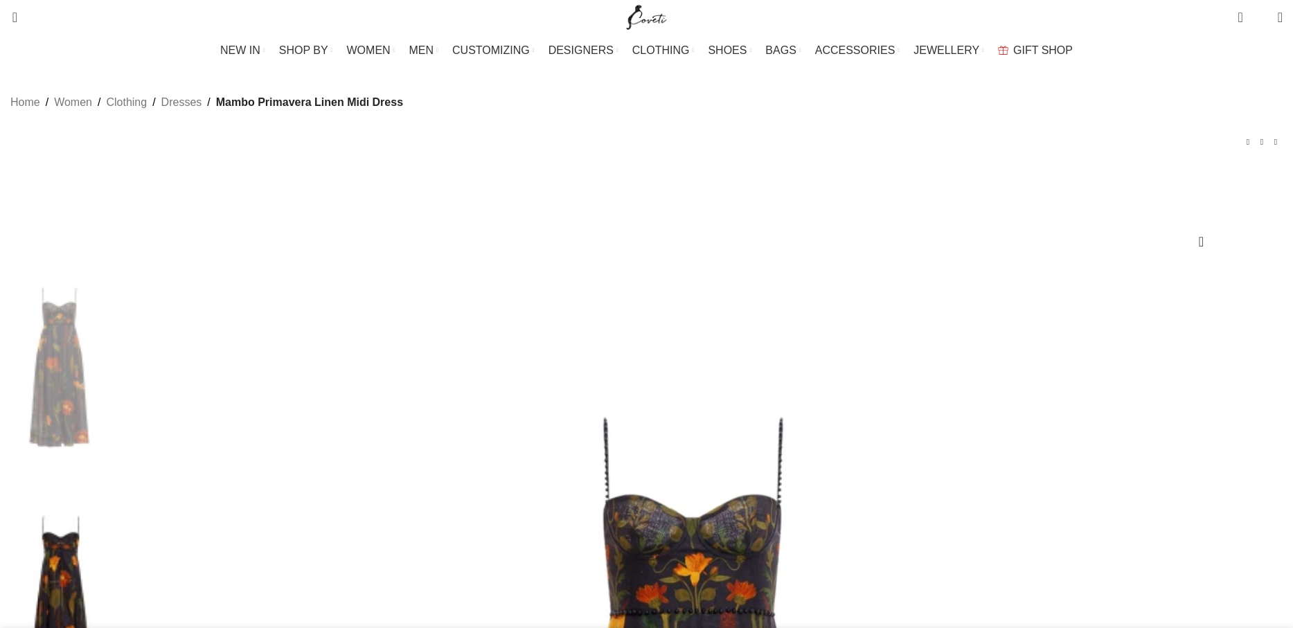 This screenshot has width=1293, height=628. I want to click on a: Search, so click(10, 17).